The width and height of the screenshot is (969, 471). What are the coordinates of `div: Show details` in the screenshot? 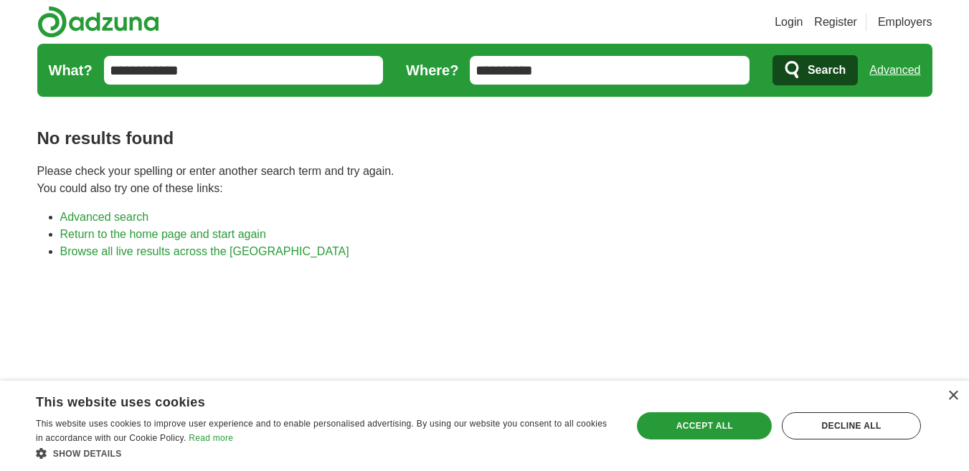 It's located at (325, 453).